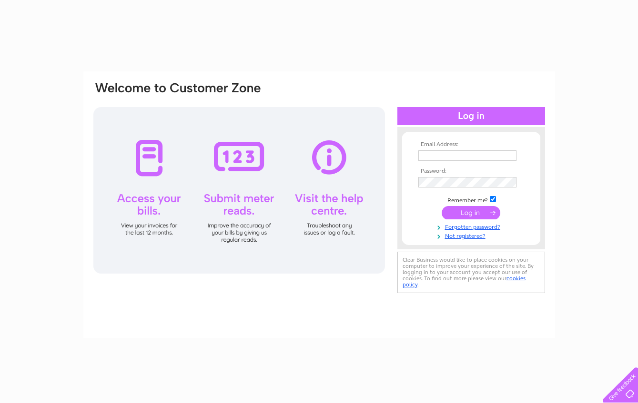 The image size is (638, 403). I want to click on div: Clear Business would like to place cookies on your computer to improve your experience of the sit..., so click(471, 272).